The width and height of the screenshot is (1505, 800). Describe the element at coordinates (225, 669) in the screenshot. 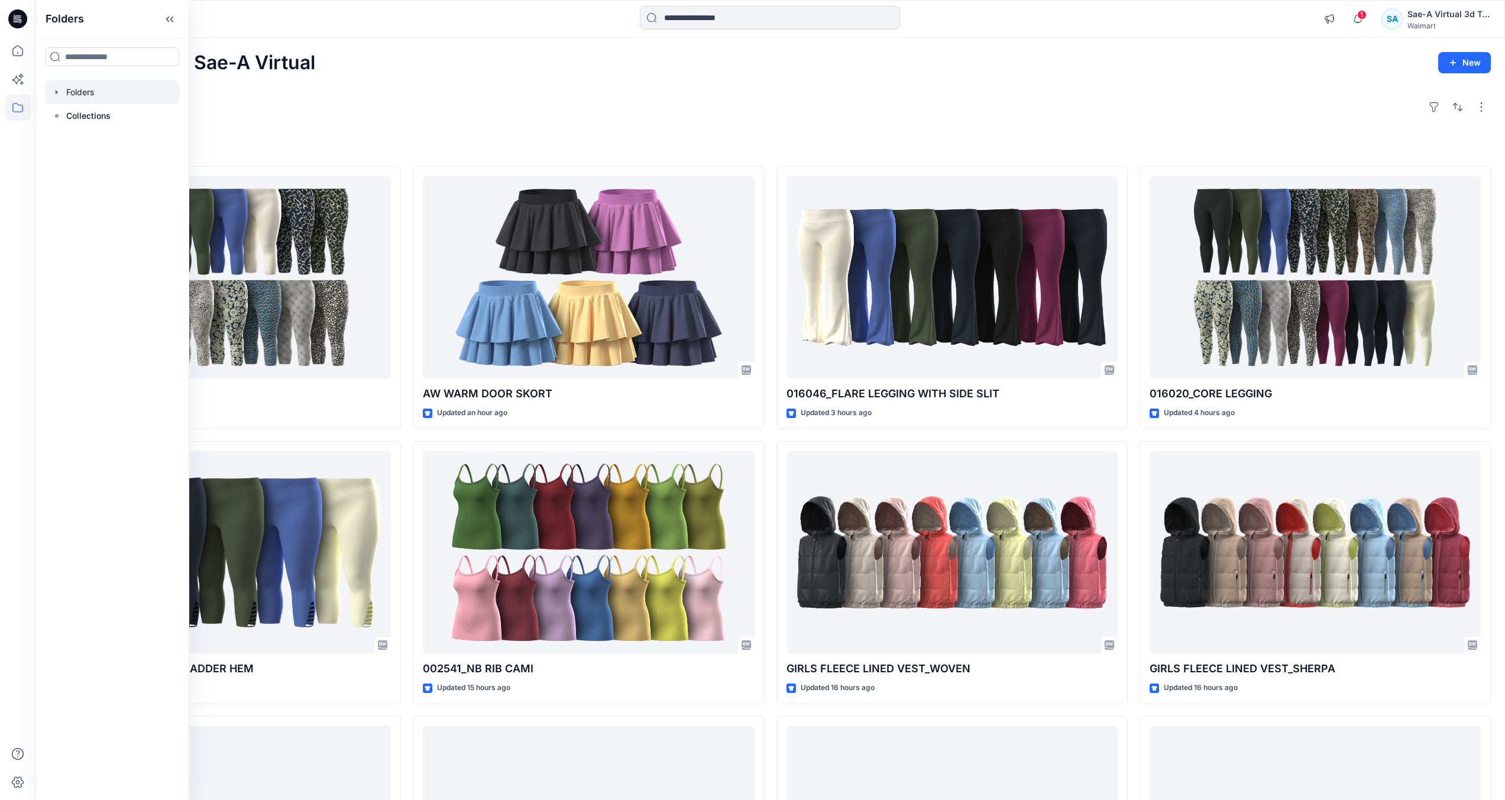

I see `p: 016017_CAPRI LEGGING LADDER HEM` at that location.